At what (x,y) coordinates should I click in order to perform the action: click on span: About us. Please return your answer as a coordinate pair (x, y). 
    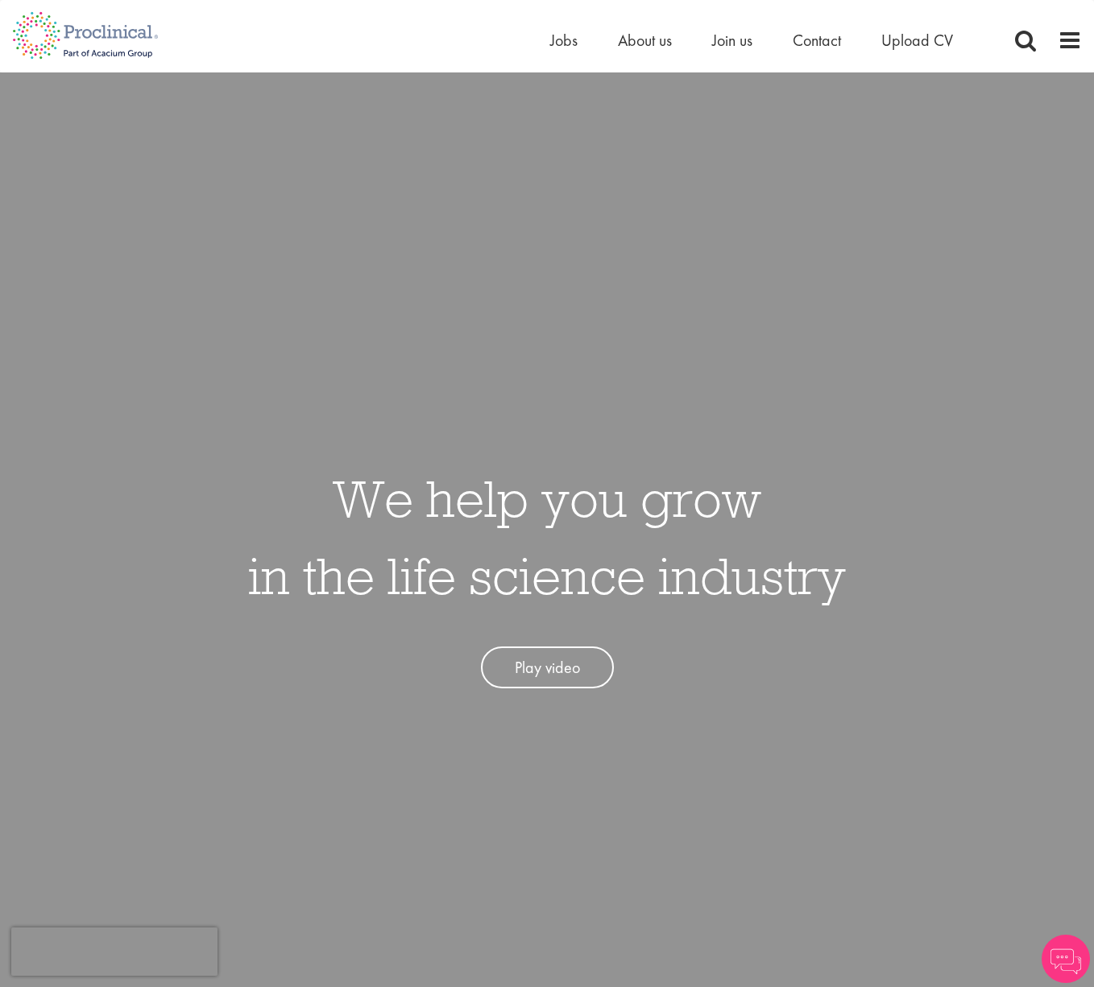
    Looking at the image, I should click on (644, 40).